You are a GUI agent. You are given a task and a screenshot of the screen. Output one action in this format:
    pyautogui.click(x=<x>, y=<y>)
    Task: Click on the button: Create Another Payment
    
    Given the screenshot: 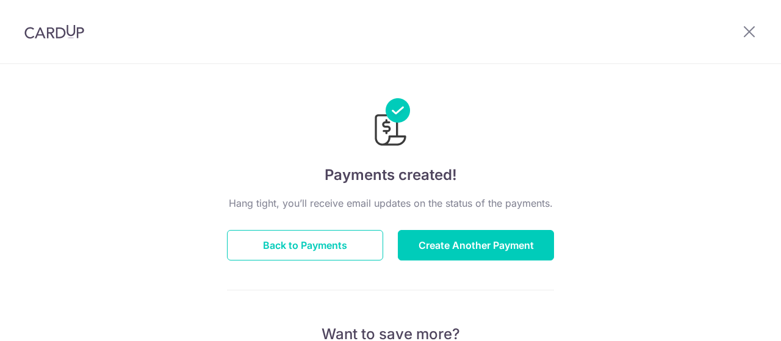 What is the action you would take?
    pyautogui.click(x=476, y=245)
    